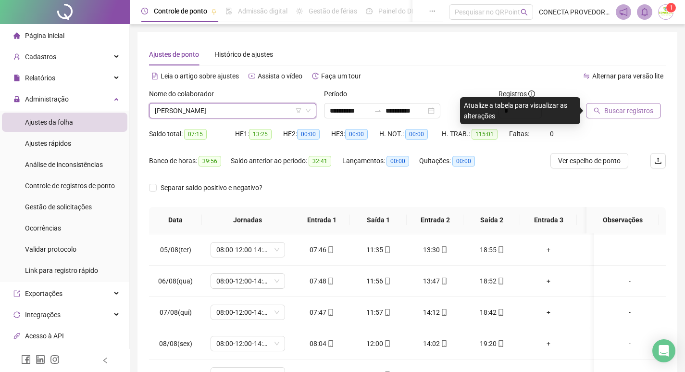  Describe the element at coordinates (145, 11) in the screenshot. I see `span: clock-circle` at that location.